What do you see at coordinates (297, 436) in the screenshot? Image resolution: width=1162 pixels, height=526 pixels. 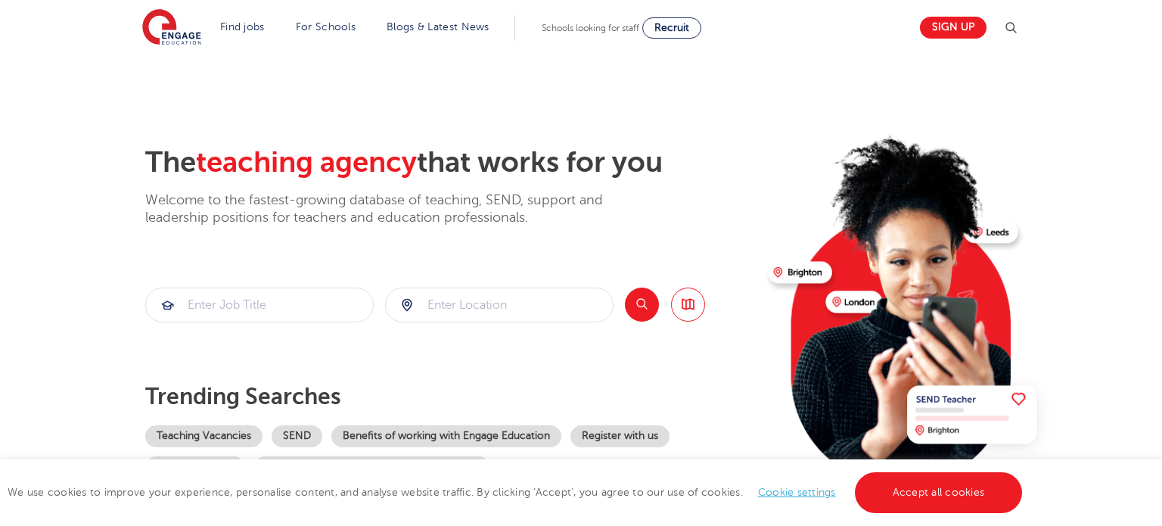 I see `a: SEND` at bounding box center [297, 436].